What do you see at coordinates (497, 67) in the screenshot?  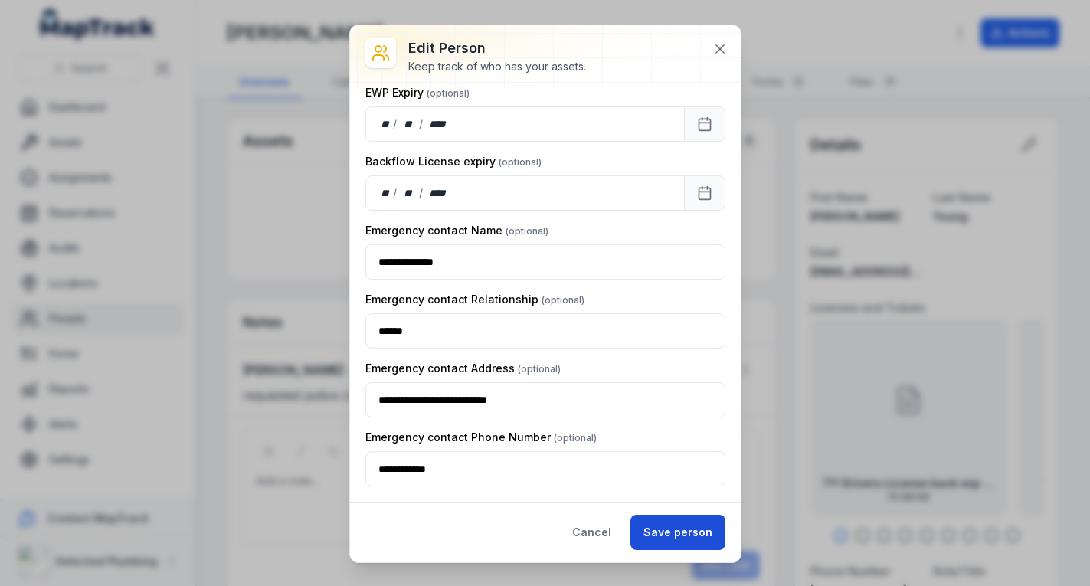 I see `div: Keep track of who has your assets.` at bounding box center [497, 67].